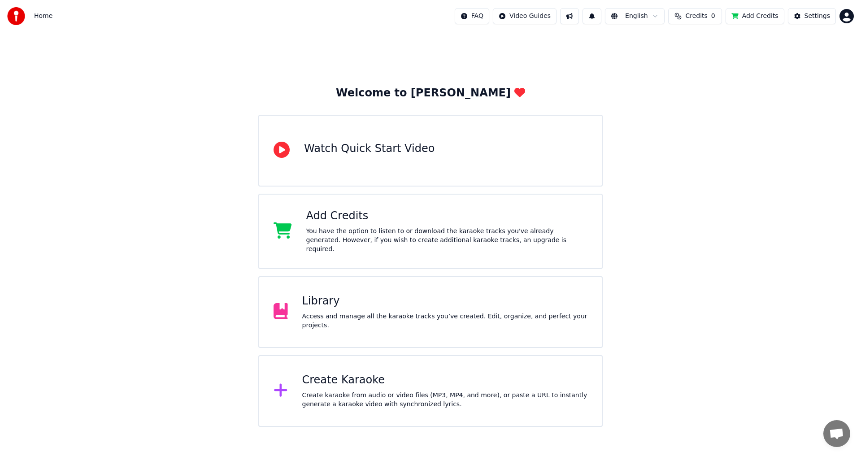  I want to click on div: Add Credits, so click(447, 216).